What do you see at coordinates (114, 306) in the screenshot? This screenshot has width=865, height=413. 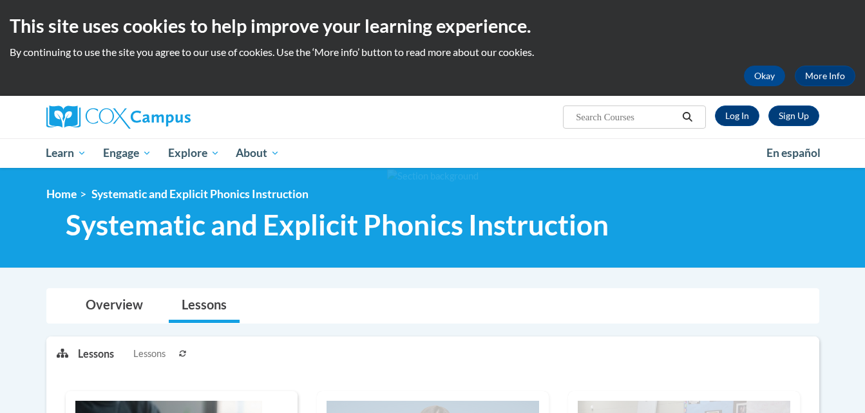 I see `a: Overview` at bounding box center [114, 306].